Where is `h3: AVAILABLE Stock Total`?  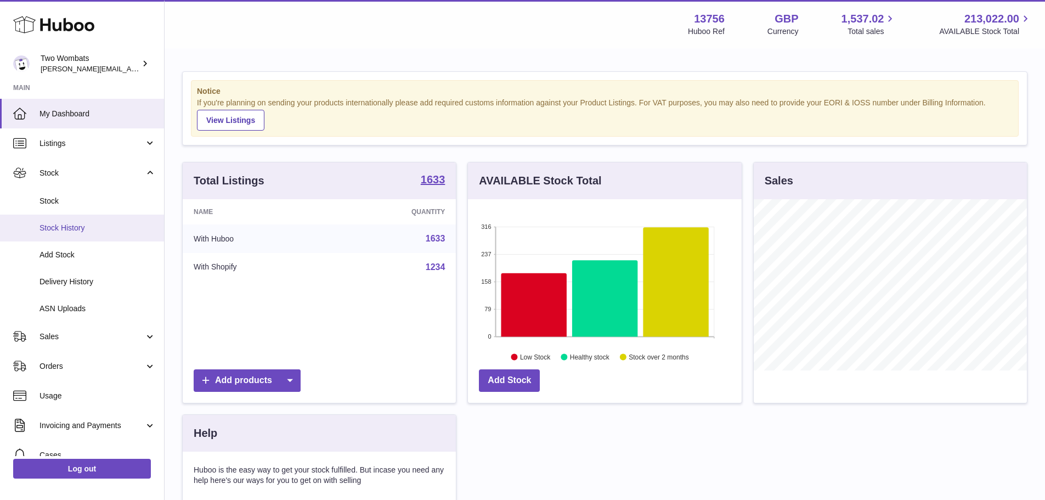
h3: AVAILABLE Stock Total is located at coordinates (540, 180).